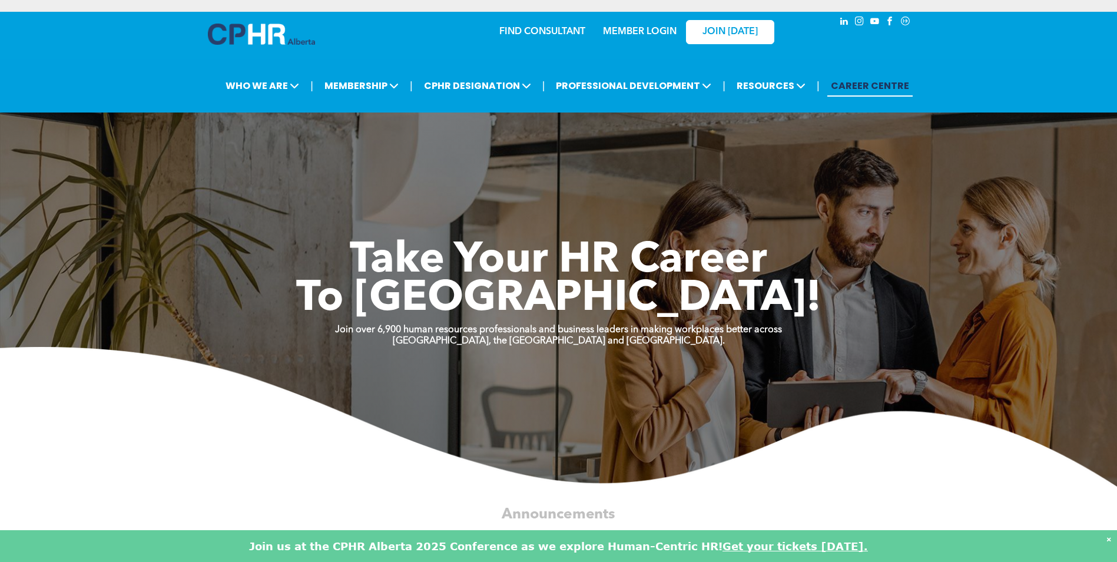 This screenshot has width=1117, height=562. I want to click on a: FIND CONSULTANT, so click(542, 32).